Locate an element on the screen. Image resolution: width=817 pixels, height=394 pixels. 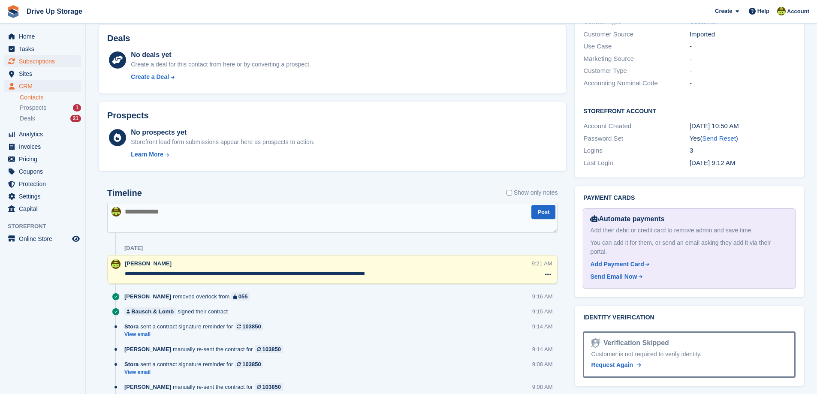
h2: Prospects is located at coordinates (128, 115).